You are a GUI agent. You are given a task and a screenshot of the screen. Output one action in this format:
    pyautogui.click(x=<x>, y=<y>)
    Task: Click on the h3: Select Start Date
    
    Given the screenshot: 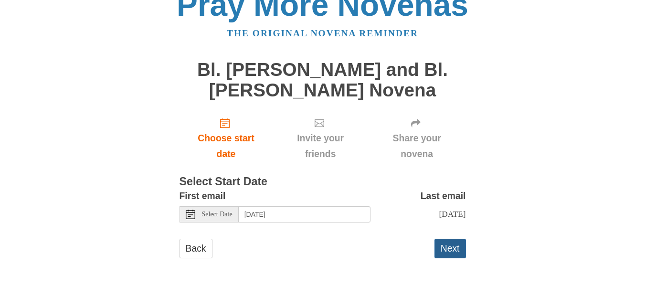 What is the action you would take?
    pyautogui.click(x=323, y=182)
    